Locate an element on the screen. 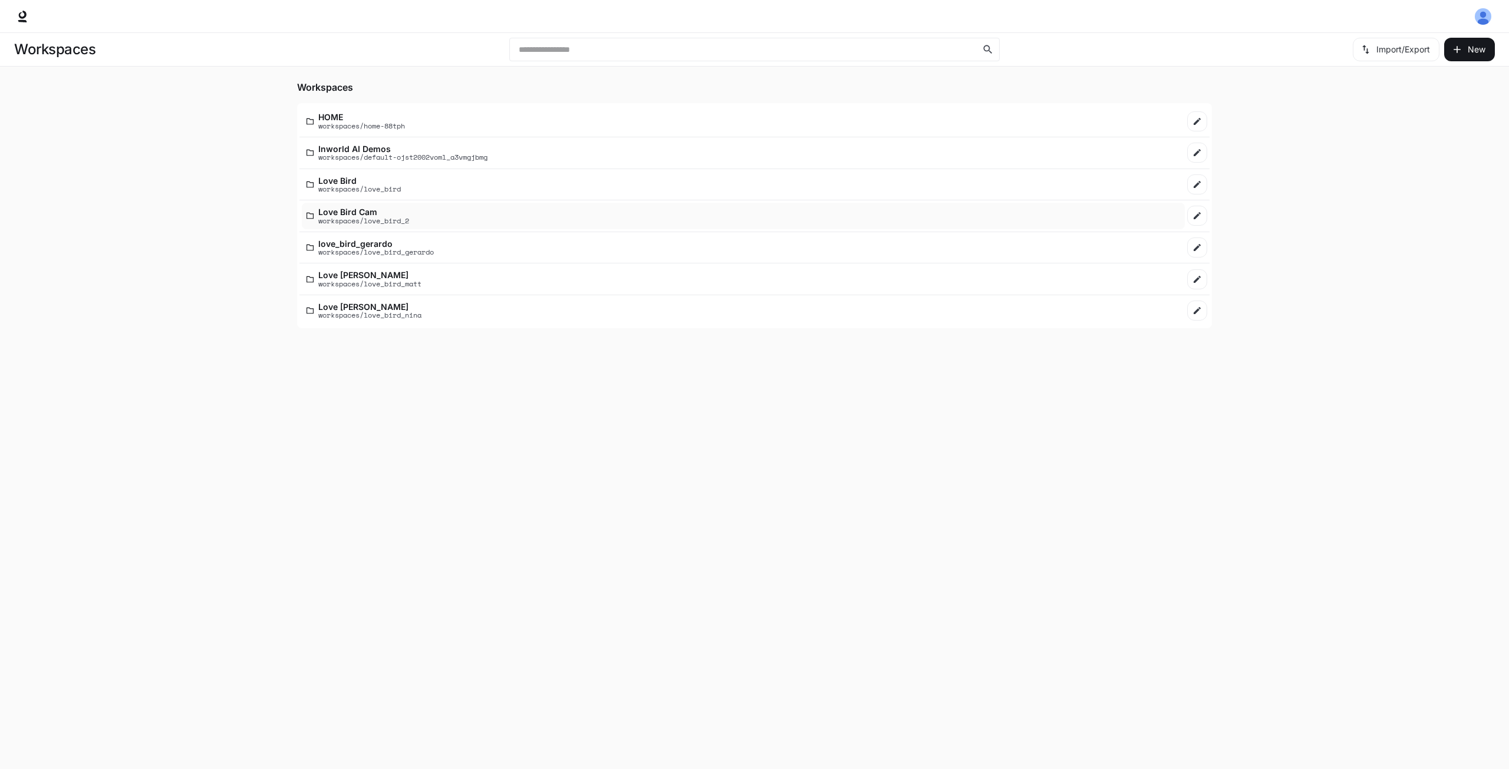 The height and width of the screenshot is (769, 1509). button: Import/Export is located at coordinates (1396, 50).